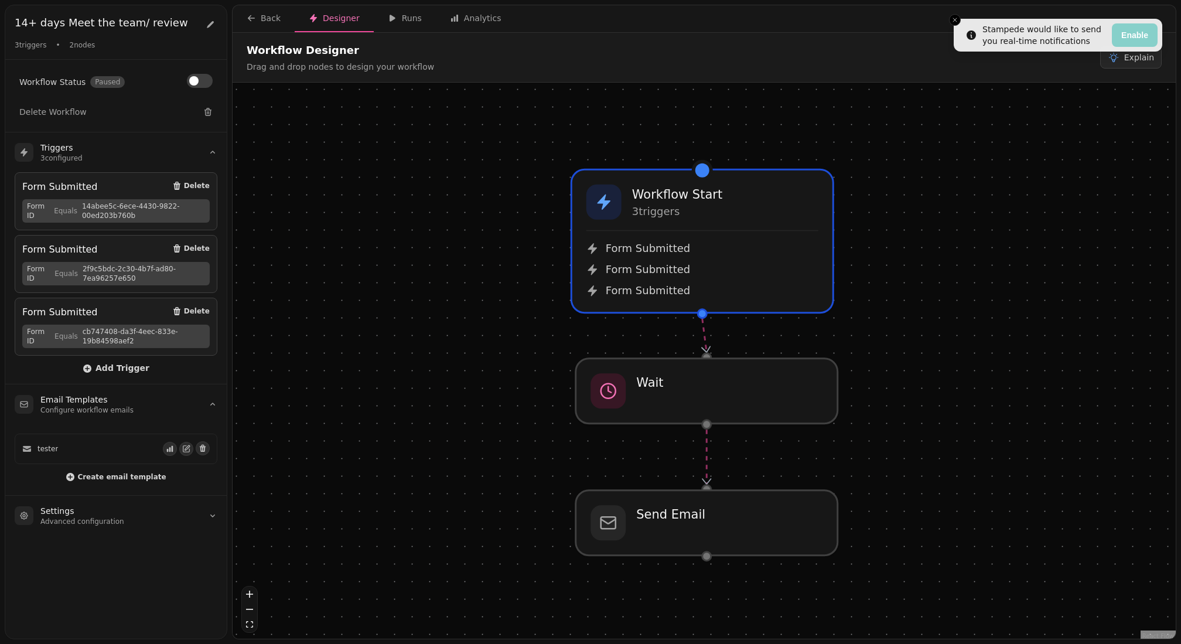  I want to click on button: Analytics, so click(476, 19).